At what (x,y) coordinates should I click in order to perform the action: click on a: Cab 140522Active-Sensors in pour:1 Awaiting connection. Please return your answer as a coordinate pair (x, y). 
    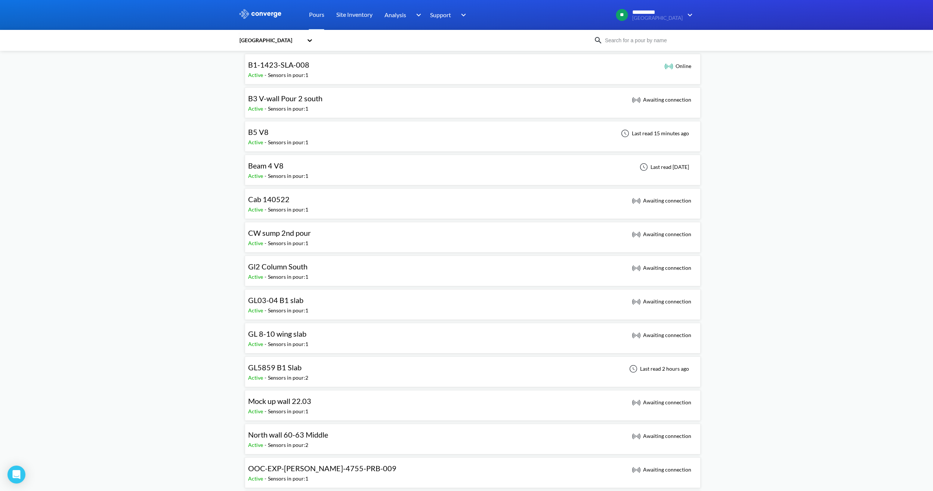
    Looking at the image, I should click on (473, 200).